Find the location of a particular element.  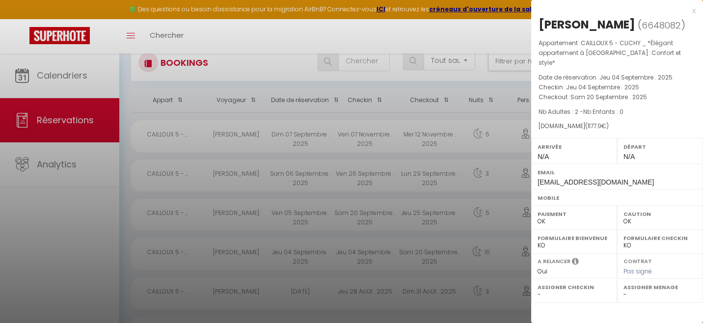

label: A relancer is located at coordinates (554, 261).